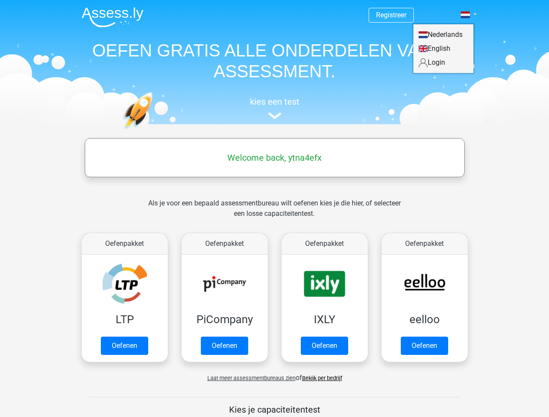 The width and height of the screenshot is (549, 417). What do you see at coordinates (274, 102) in the screenshot?
I see `h5: kies een test` at bounding box center [274, 102].